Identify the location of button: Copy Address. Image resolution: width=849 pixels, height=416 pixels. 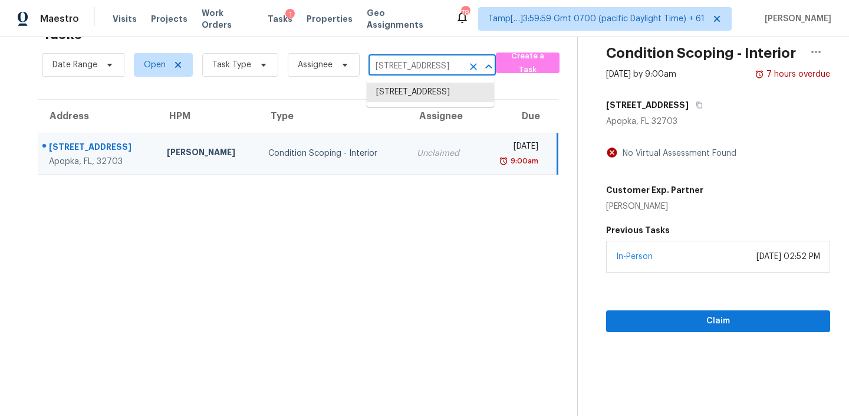
(697, 105).